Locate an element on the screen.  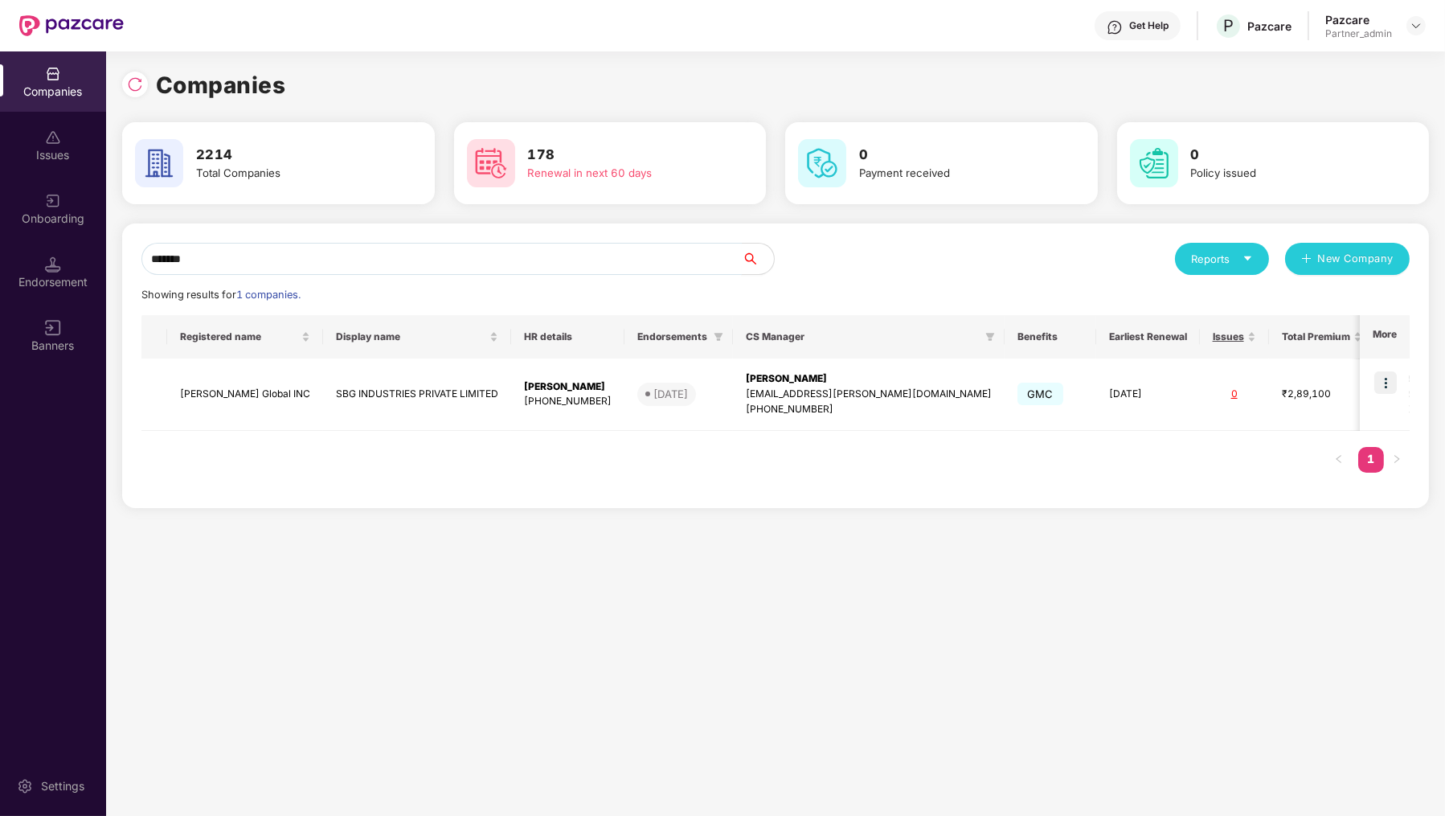
h3: 178 is located at coordinates (621, 155).